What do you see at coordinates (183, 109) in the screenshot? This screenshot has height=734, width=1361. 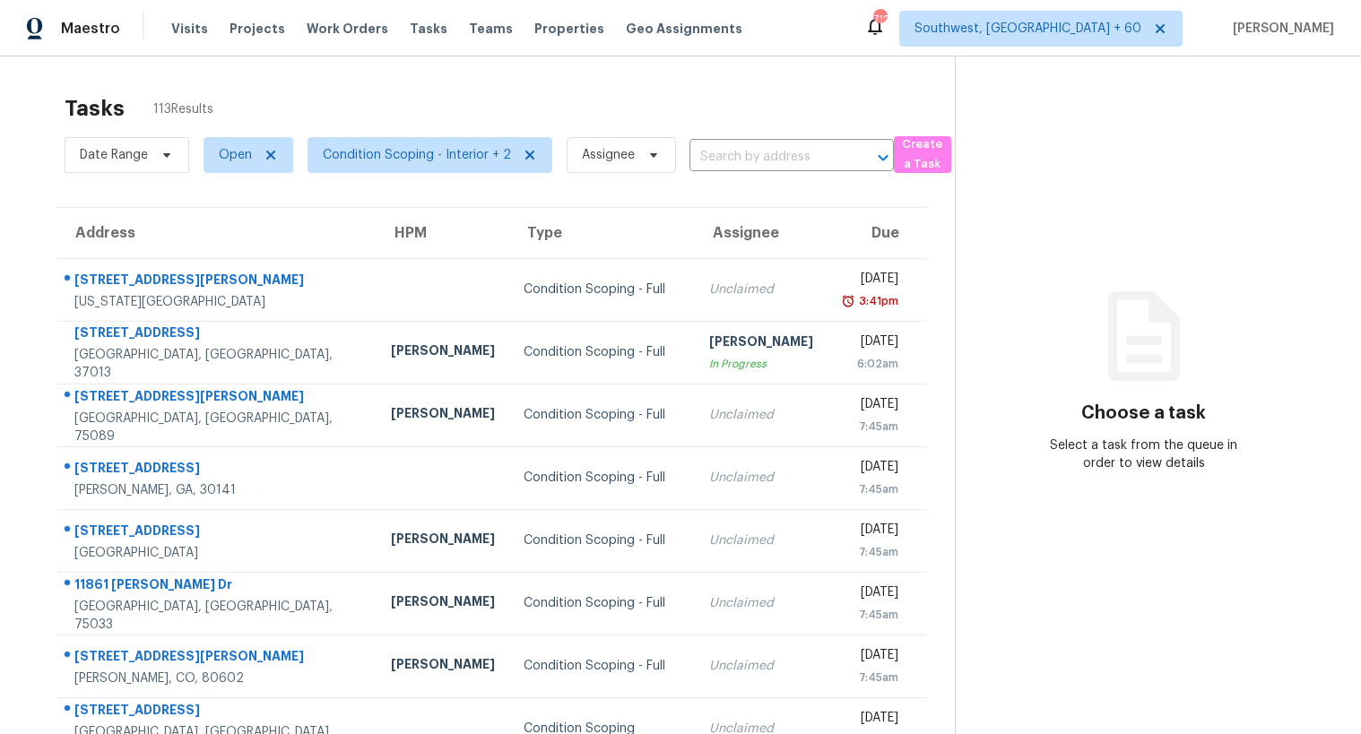 I see `span: 113 Results` at bounding box center [183, 109].